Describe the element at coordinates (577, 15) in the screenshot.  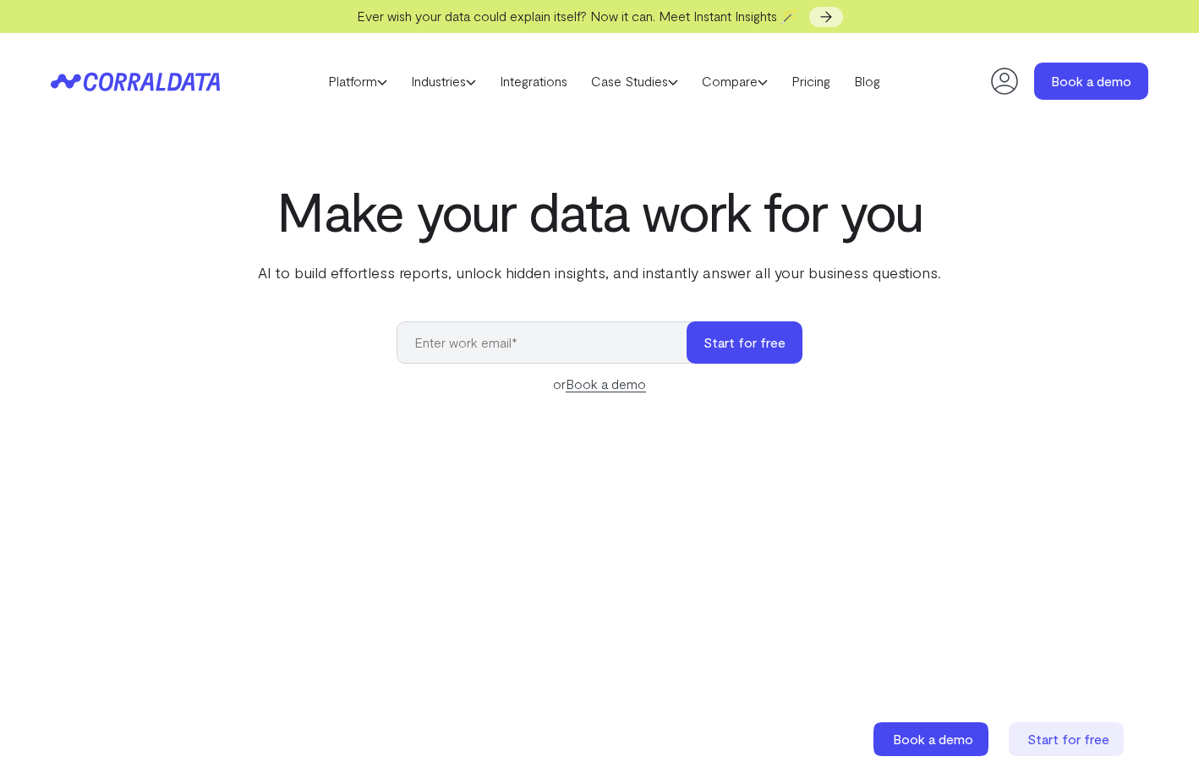
I see `span: Ever wish your data could explain itself? Now it can. Meet Instant Insights 🪄` at that location.